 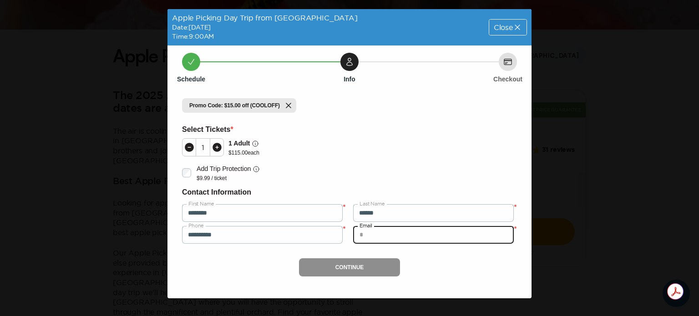 What do you see at coordinates (193, 36) in the screenshot?
I see `span: Time: 9:00AM` at bounding box center [193, 36].